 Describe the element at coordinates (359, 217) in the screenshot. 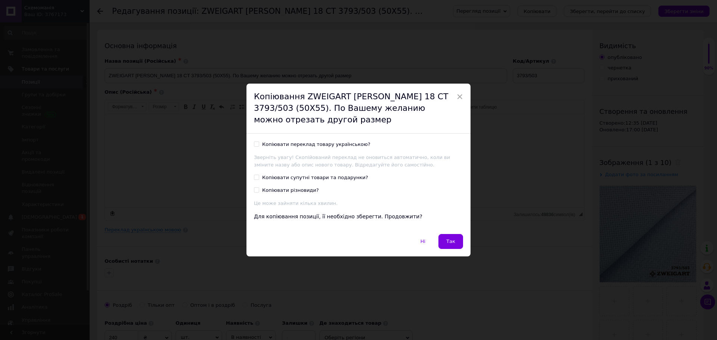

I see `div: Для копіювання позиції, її необхідно зберегти. Продовжити?` at that location.